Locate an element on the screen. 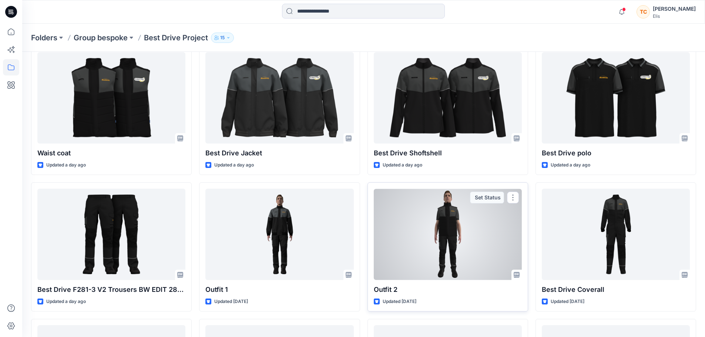 The height and width of the screenshot is (337, 705). p: Best Drive polo is located at coordinates (616, 153).